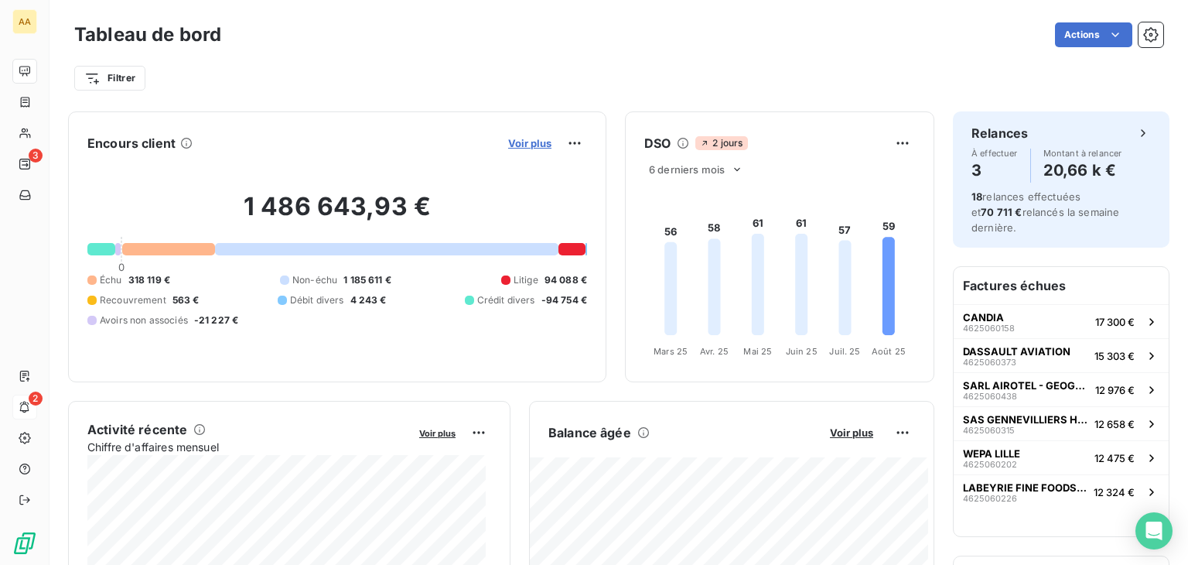  What do you see at coordinates (990, 464) in the screenshot?
I see `span: 4625060202` at bounding box center [990, 464].